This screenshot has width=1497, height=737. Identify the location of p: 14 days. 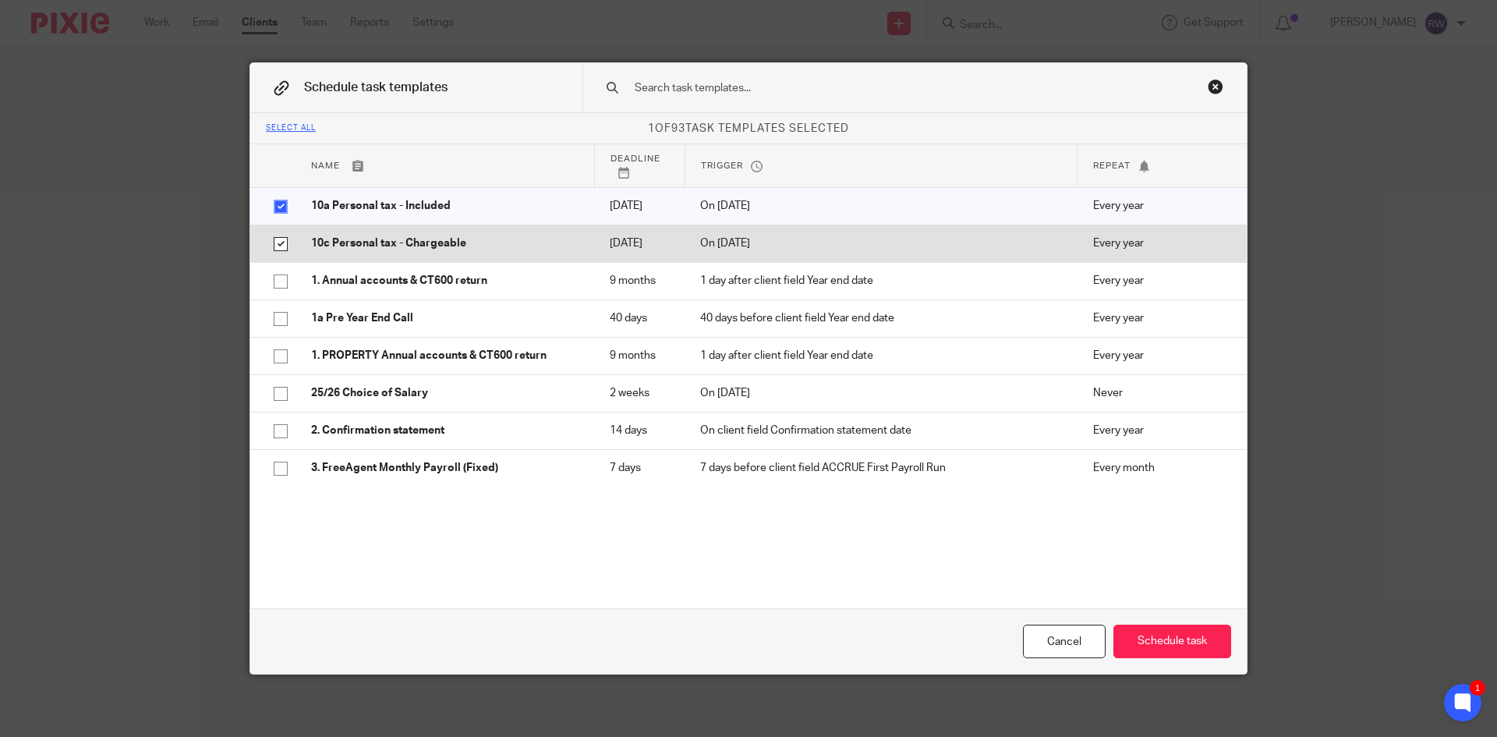
(639, 430).